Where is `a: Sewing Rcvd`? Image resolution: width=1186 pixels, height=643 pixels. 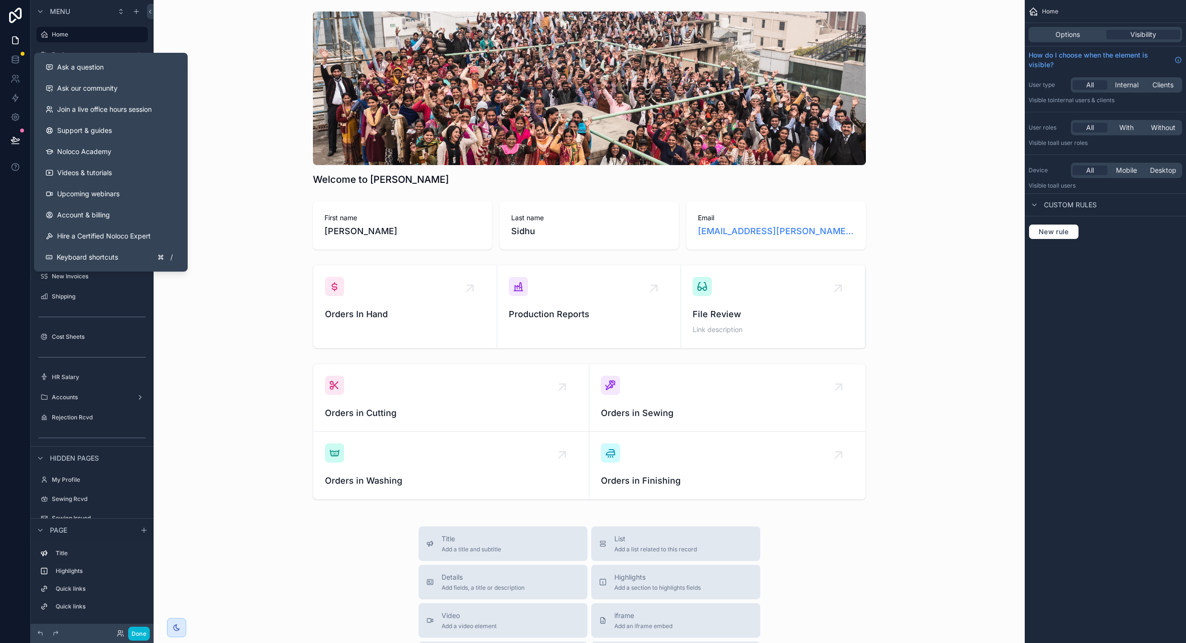
a: Sewing Rcvd is located at coordinates (92, 499).